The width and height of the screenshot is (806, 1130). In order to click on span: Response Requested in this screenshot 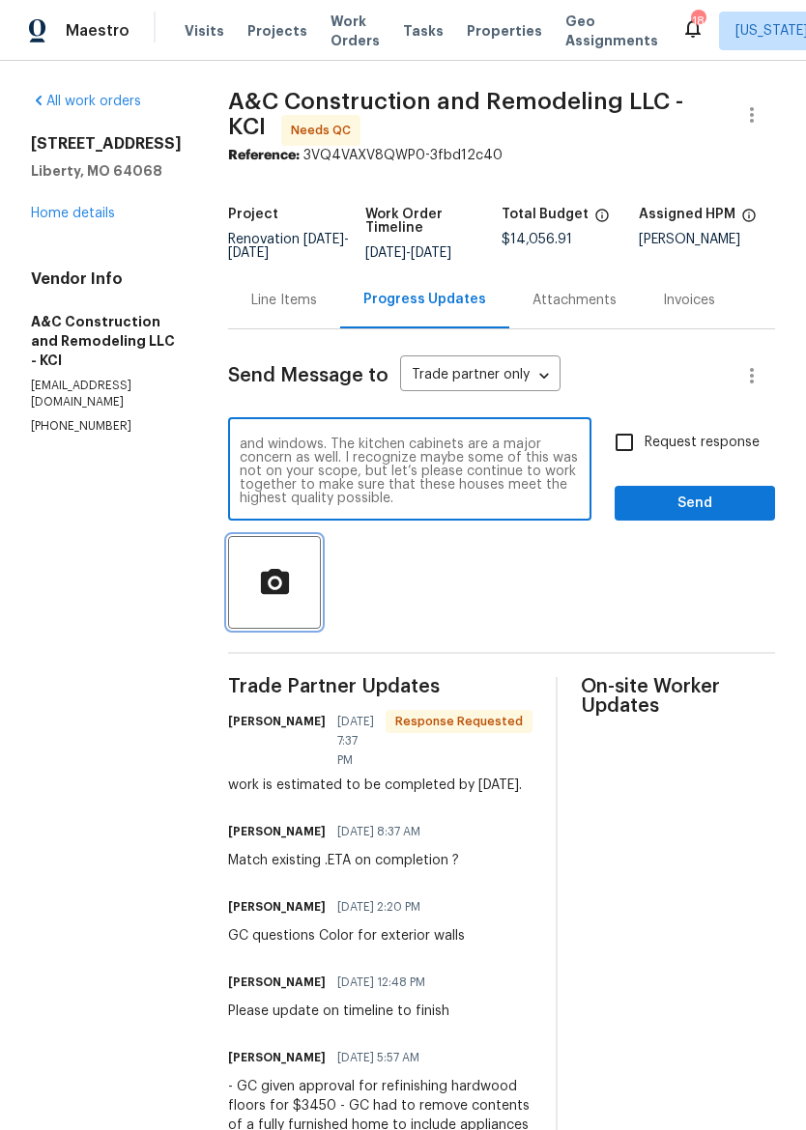, I will do `click(459, 722)`.